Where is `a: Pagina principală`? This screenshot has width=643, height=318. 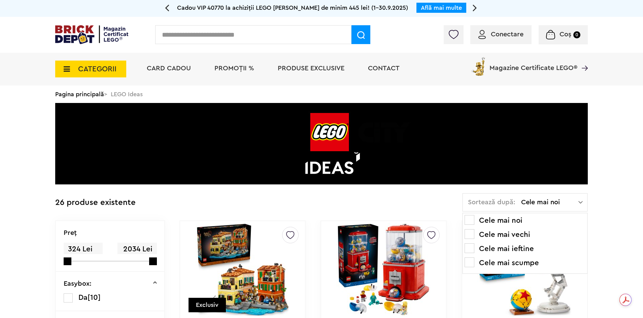
a: Pagina principală is located at coordinates (79, 94).